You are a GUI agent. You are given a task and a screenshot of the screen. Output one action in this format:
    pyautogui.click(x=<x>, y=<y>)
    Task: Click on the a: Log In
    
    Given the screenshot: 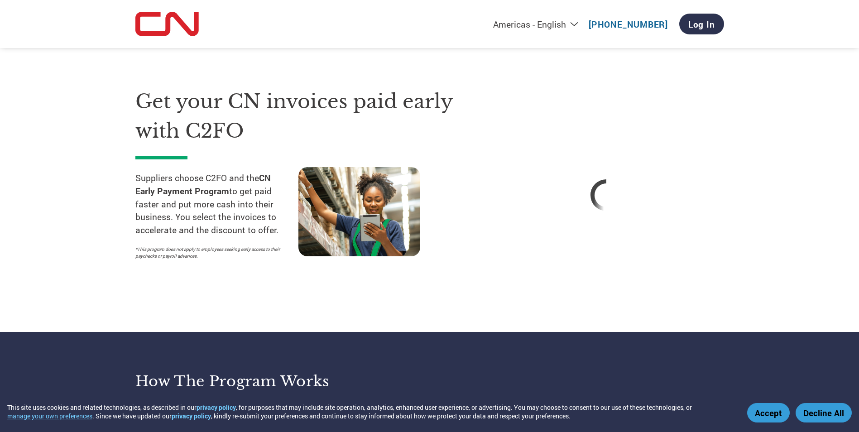 What is the action you would take?
    pyautogui.click(x=702, y=24)
    